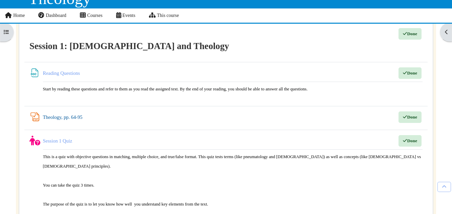 This screenshot has width=452, height=214. I want to click on nav: Site links, so click(91, 16).